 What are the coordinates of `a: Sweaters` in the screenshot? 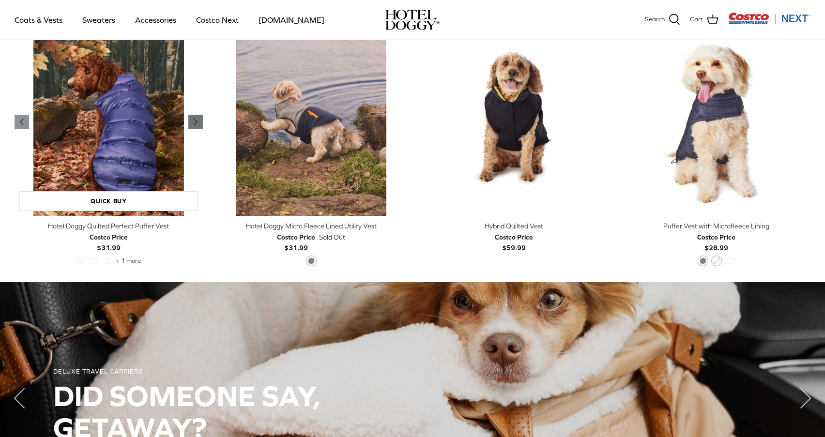 It's located at (99, 20).